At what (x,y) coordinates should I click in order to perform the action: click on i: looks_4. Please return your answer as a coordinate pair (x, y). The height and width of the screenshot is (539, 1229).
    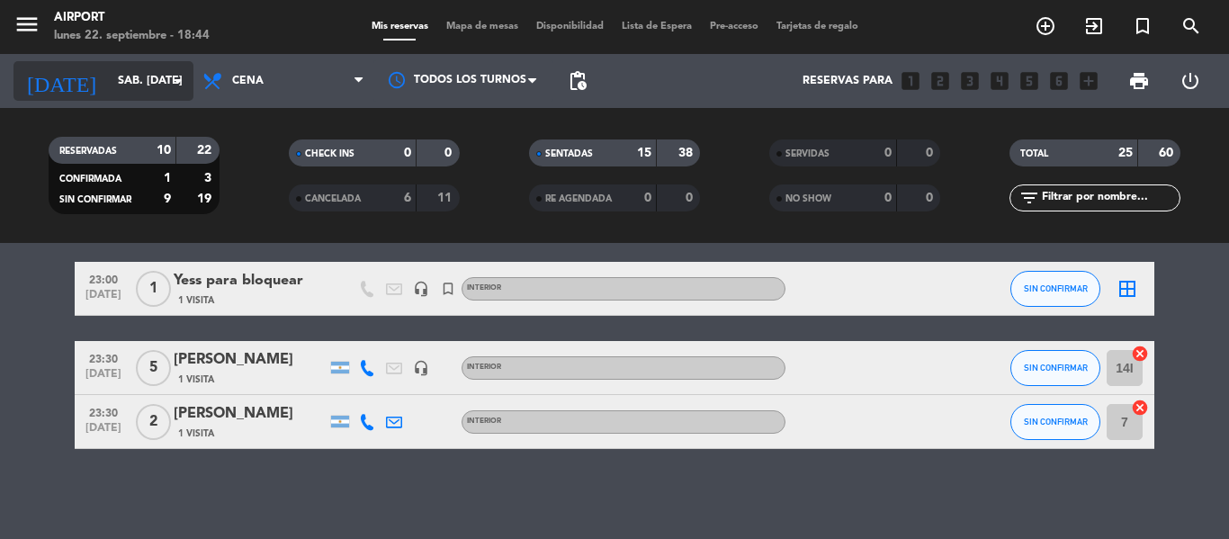
    Looking at the image, I should click on (1000, 81).